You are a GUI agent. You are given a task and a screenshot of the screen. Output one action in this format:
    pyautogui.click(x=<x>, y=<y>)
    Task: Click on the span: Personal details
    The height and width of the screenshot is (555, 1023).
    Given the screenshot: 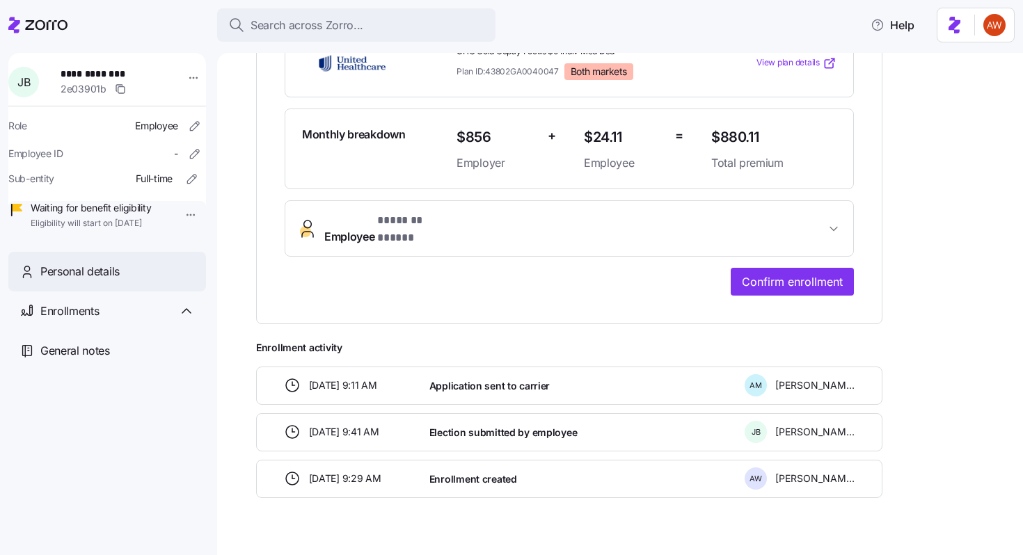 What is the action you would take?
    pyautogui.click(x=80, y=271)
    